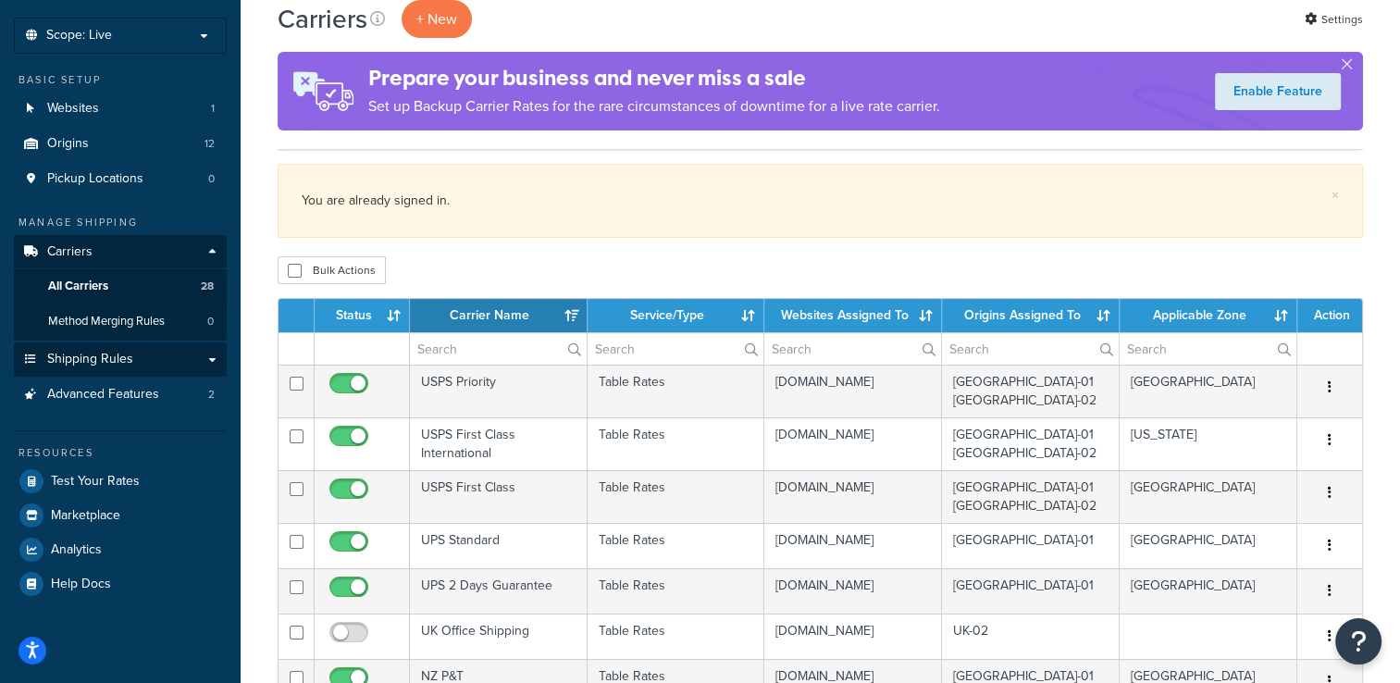  I want to click on span: Analytics, so click(76, 550).